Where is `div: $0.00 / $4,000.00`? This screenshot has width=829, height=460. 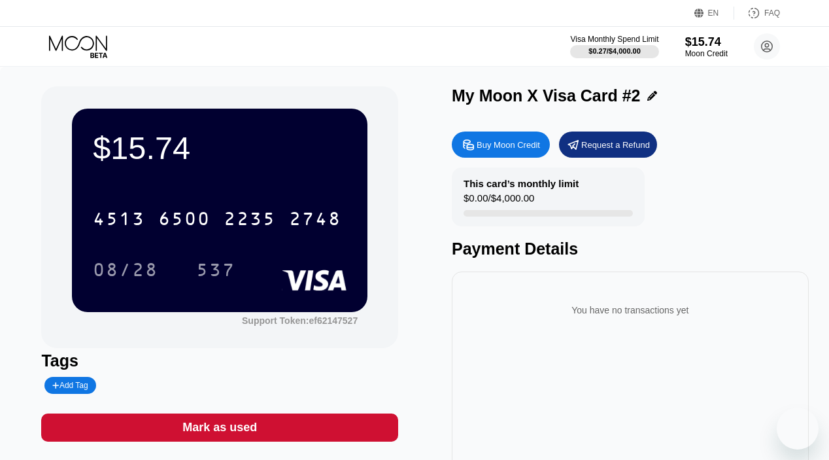
div: $0.00 / $4,000.00 is located at coordinates (499, 201).